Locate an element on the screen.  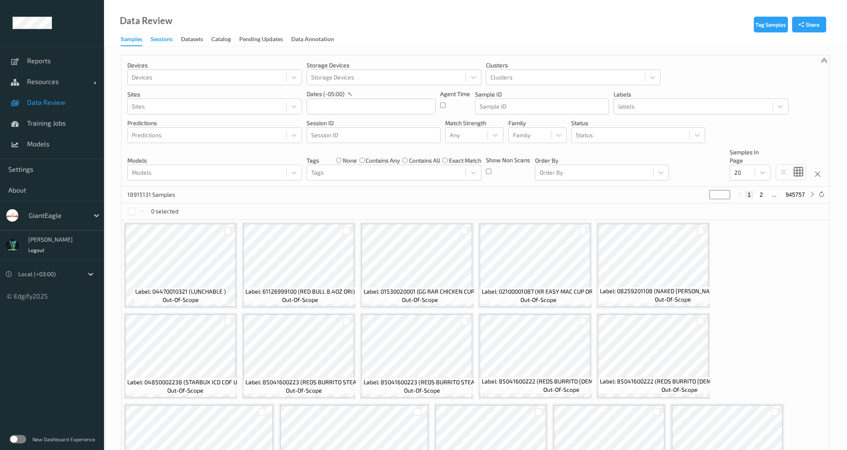
p: Tags is located at coordinates (313, 161).